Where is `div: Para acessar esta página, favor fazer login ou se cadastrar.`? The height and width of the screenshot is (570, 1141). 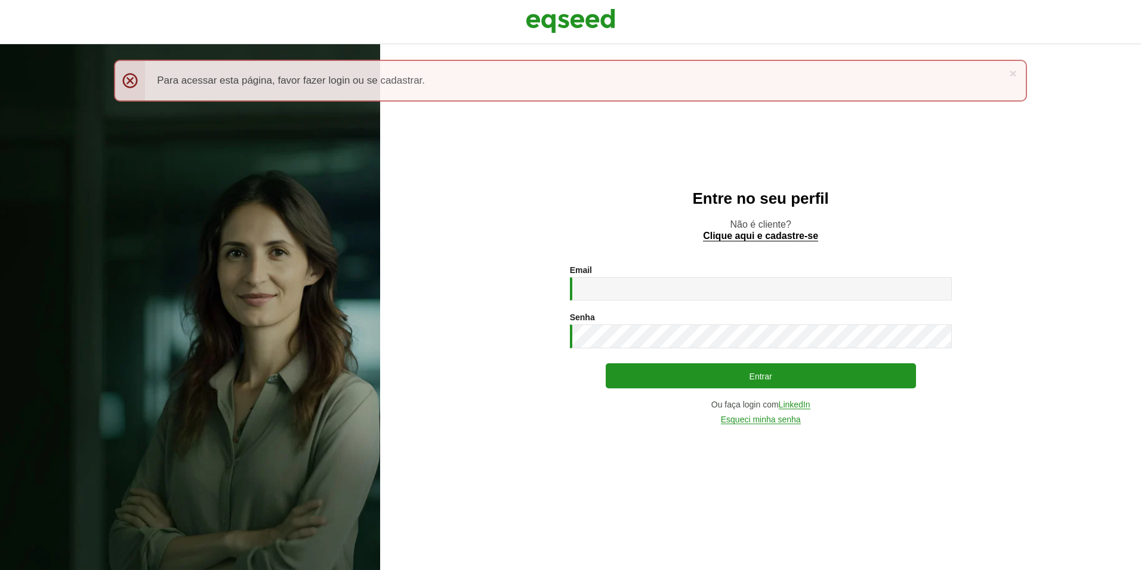 div: Para acessar esta página, favor fazer login ou se cadastrar. is located at coordinates (571, 81).